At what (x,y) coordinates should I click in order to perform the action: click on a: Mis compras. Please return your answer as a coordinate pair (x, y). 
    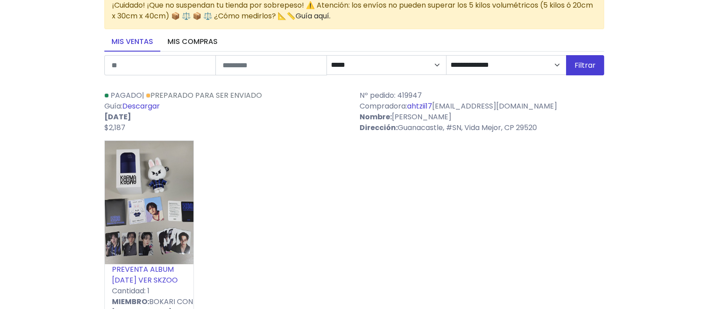
    Looking at the image, I should click on (193, 42).